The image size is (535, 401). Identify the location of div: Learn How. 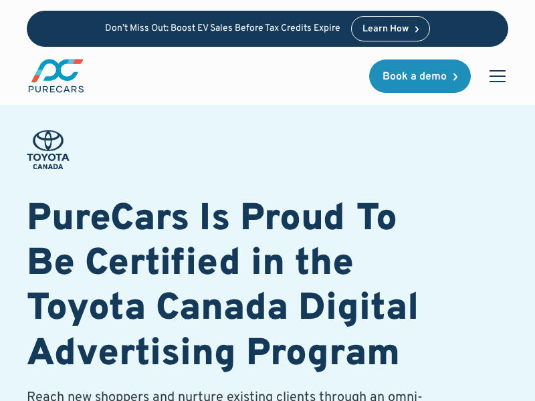
(385, 29).